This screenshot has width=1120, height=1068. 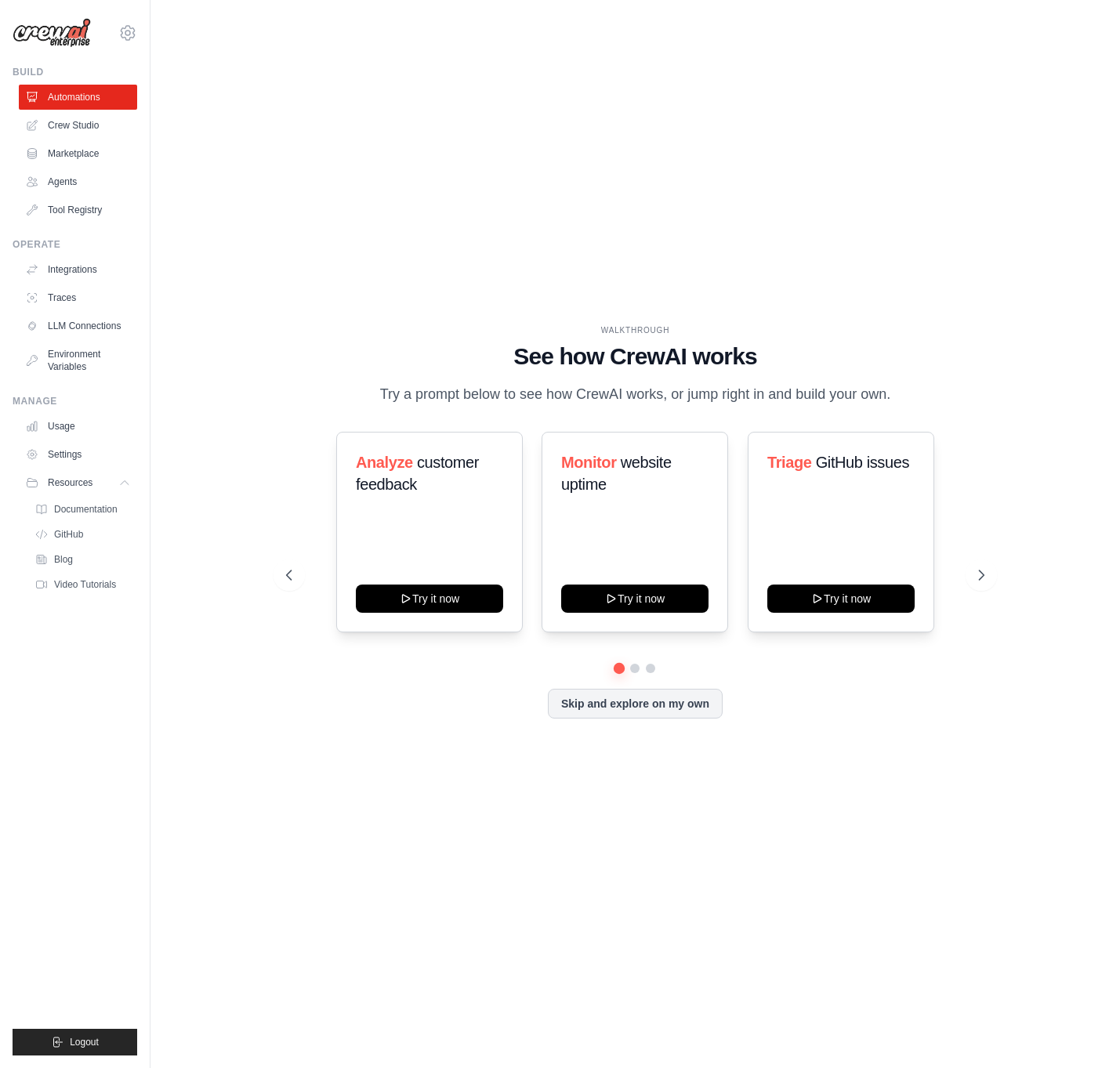 What do you see at coordinates (82, 534) in the screenshot?
I see `a: GitHub` at bounding box center [82, 534].